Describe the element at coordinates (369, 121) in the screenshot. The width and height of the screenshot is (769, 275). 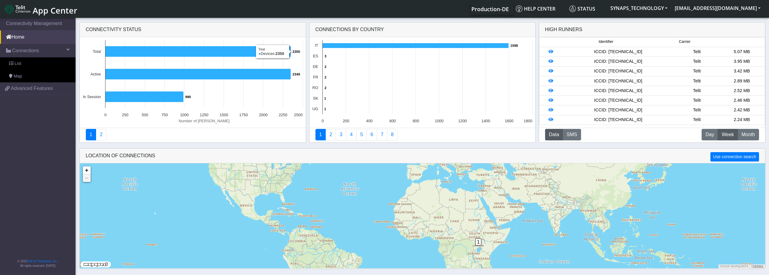
I see `text: 400` at that location.